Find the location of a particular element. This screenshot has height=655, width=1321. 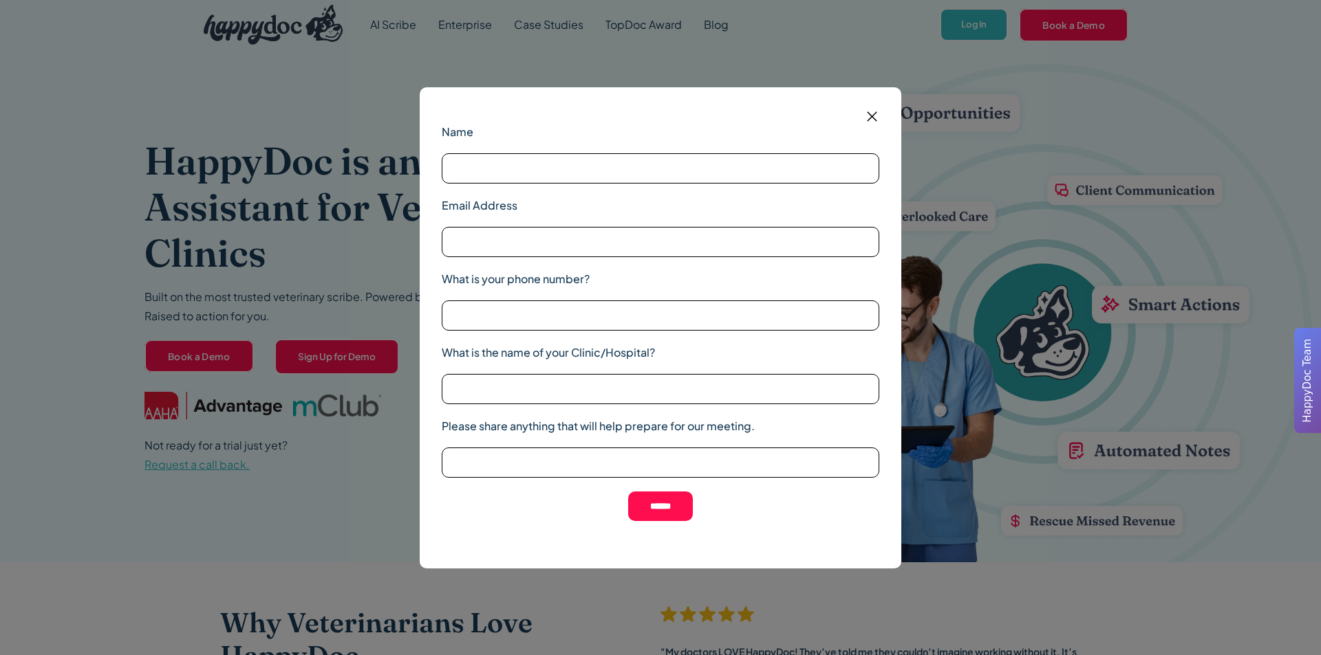

label: Please share anything that will help prepare for our meeting. is located at coordinates (660, 426).